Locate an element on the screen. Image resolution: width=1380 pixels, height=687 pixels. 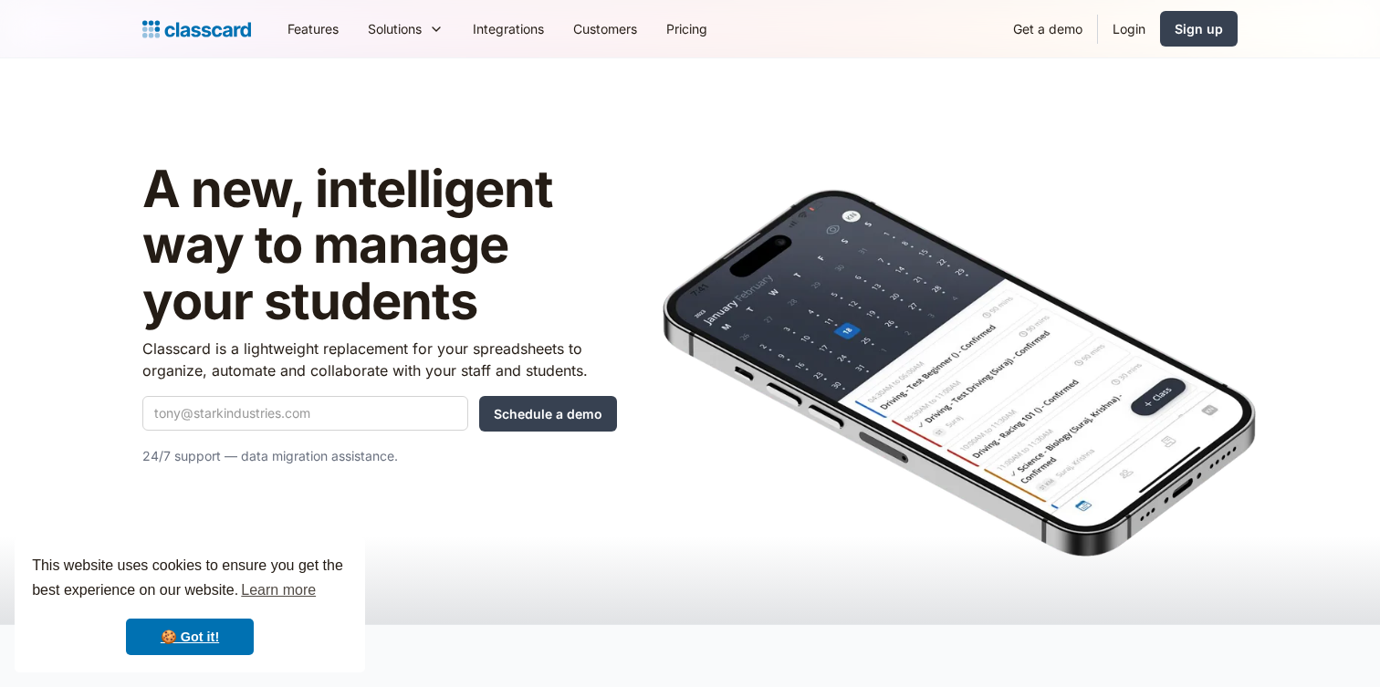
a: learn more about cookies is located at coordinates (278, 591).